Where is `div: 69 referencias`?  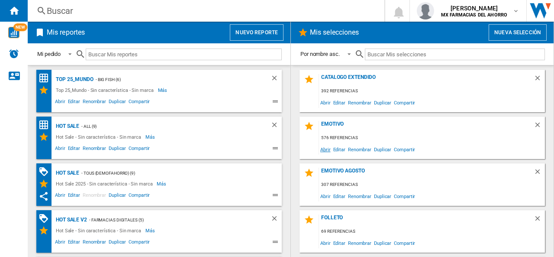 div: 69 referencias is located at coordinates (432, 231).